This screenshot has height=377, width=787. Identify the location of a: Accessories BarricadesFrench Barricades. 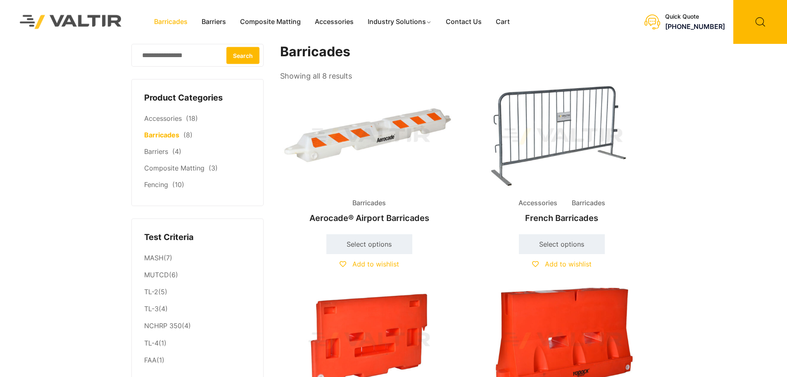
(562, 155).